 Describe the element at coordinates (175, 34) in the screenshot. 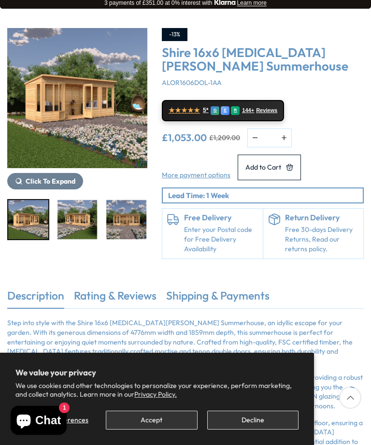

I see `div: -13%` at that location.